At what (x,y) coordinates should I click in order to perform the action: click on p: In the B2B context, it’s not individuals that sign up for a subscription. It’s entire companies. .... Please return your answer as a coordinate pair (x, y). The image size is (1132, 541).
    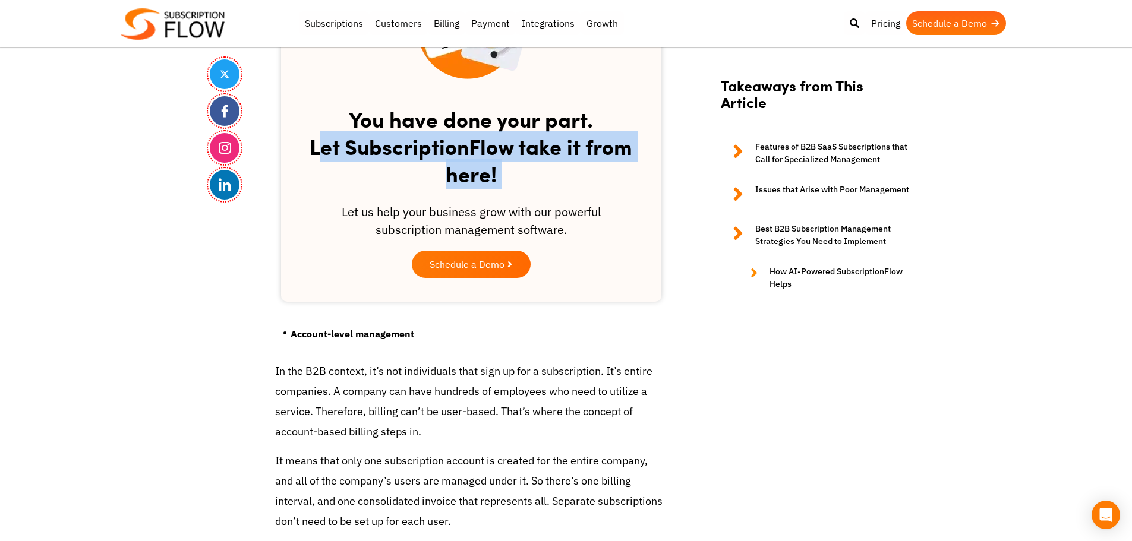
    Looking at the image, I should click on (471, 402).